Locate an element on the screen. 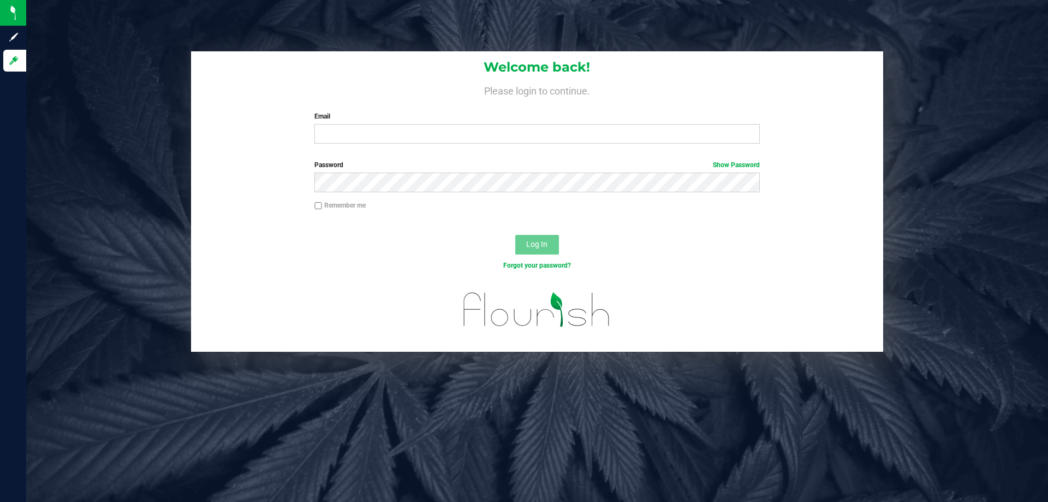 This screenshot has height=502, width=1048. label: Remember me is located at coordinates (340, 205).